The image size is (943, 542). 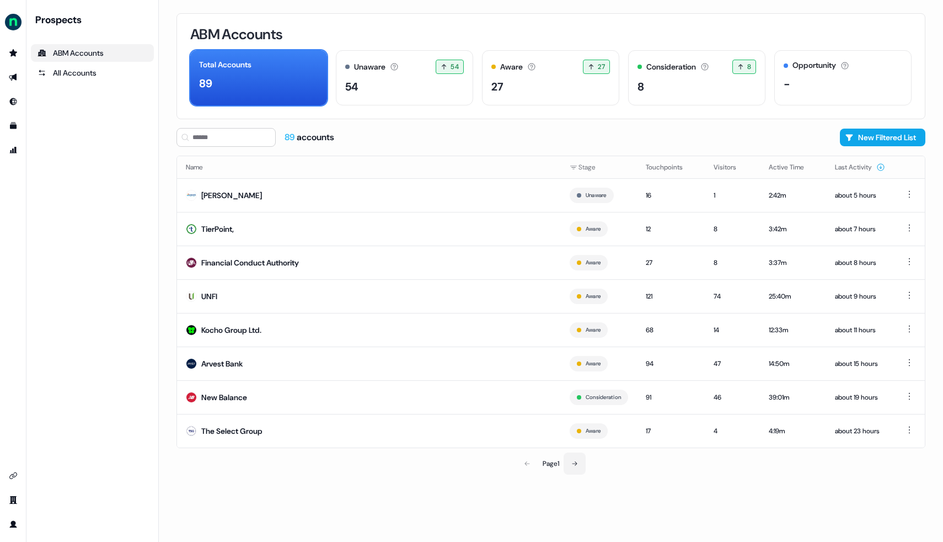 I want to click on span: 89, so click(x=291, y=137).